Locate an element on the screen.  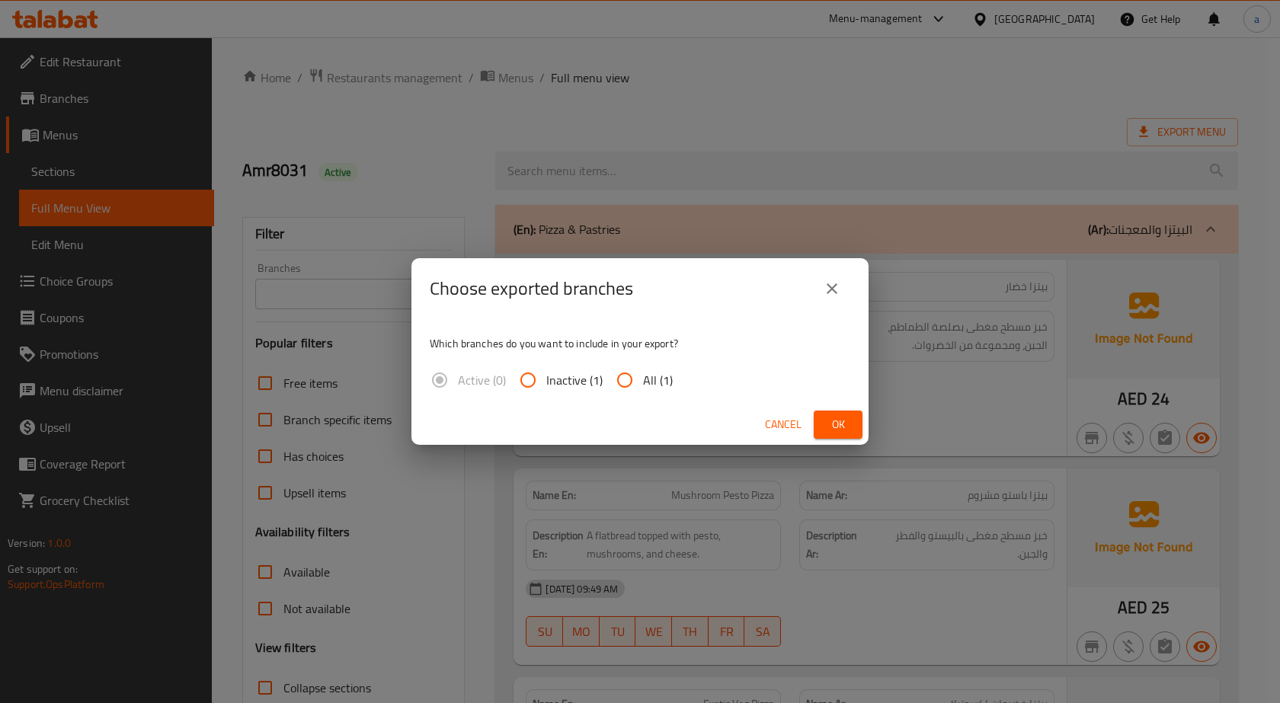
button: Cancel is located at coordinates (783, 424).